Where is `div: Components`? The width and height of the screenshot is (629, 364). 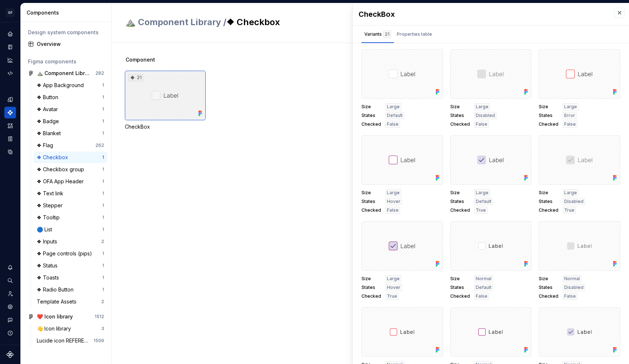 div: Components is located at coordinates (67, 13).